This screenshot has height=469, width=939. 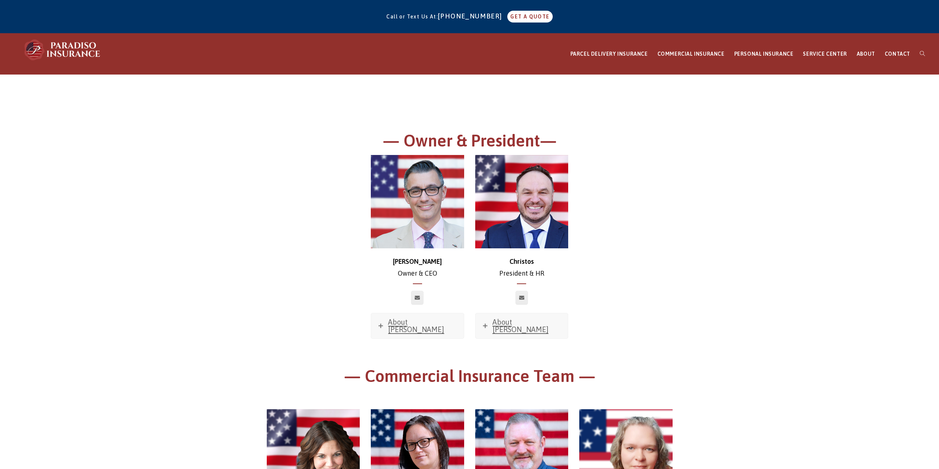 What do you see at coordinates (63, 50) in the screenshot?
I see `img: Paradiso Insurance` at bounding box center [63, 50].